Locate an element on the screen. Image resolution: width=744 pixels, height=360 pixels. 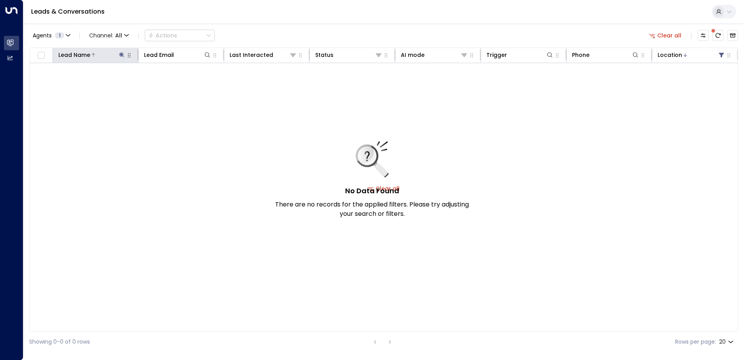
span: 1 is located at coordinates (60, 35).